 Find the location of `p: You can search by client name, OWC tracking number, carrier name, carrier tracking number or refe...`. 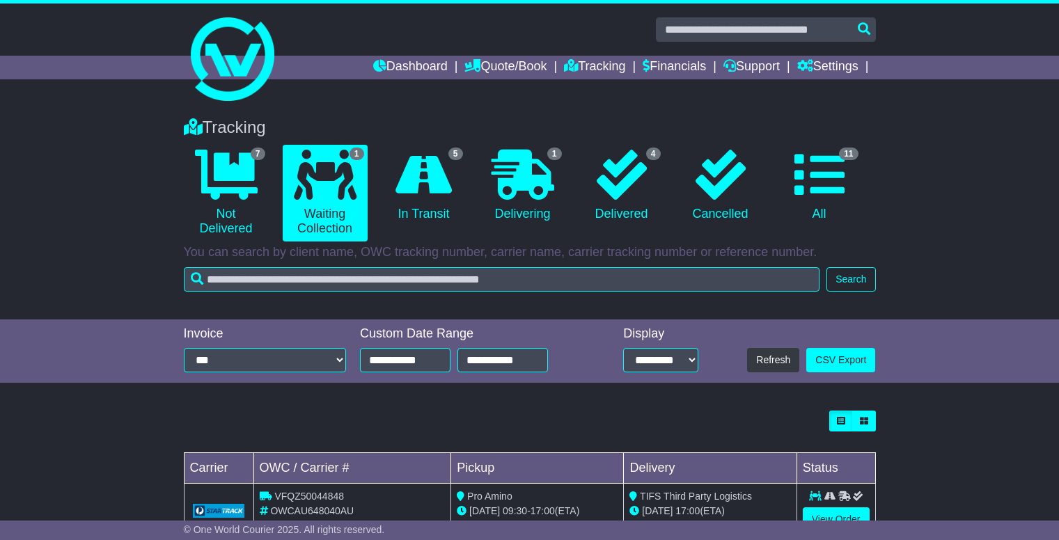

p: You can search by client name, OWC tracking number, carrier name, carrier tracking number or refe... is located at coordinates (530, 253).